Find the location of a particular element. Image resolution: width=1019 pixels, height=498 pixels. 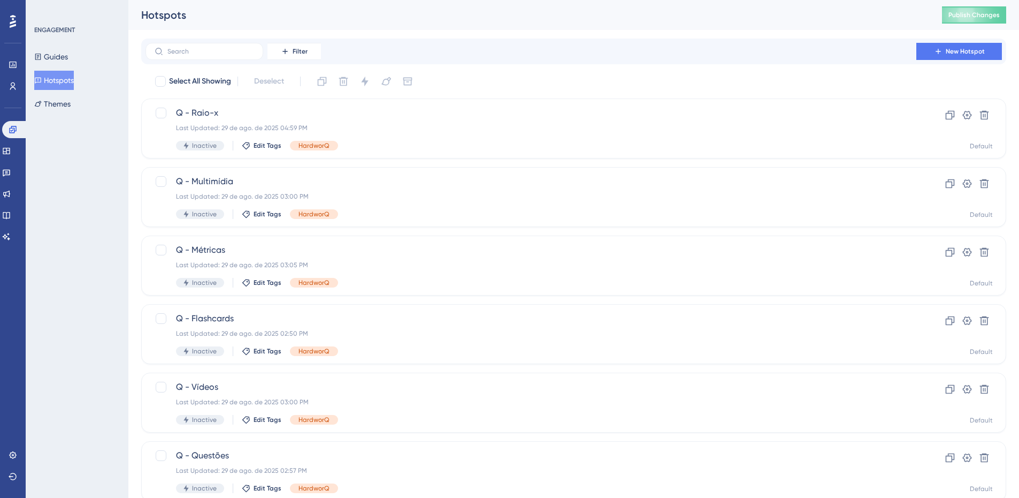

span: Q - Métricas is located at coordinates (531, 250).